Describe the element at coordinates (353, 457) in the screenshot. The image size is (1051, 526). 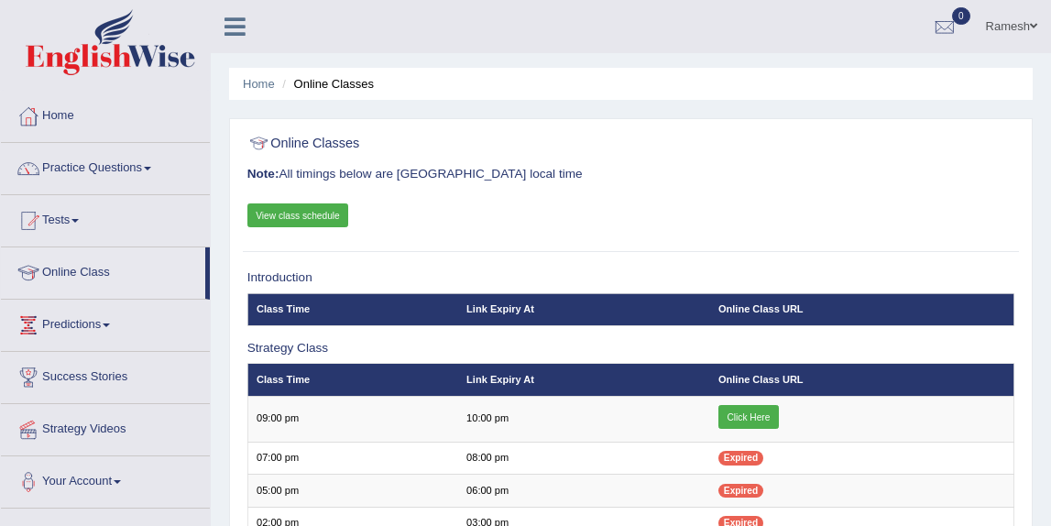
I see `td: 07:00 pm` at that location.